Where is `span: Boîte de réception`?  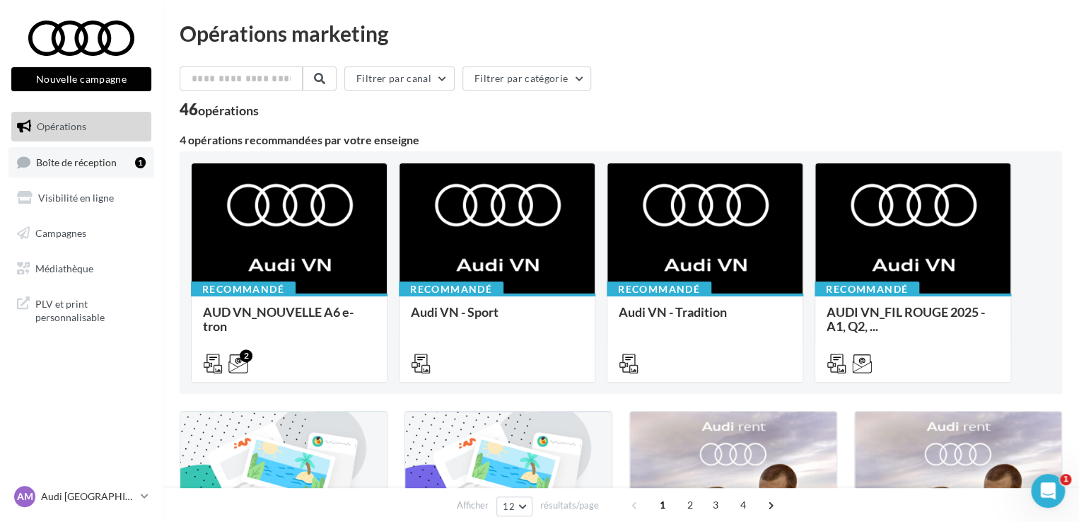
span: Boîte de réception is located at coordinates (76, 161).